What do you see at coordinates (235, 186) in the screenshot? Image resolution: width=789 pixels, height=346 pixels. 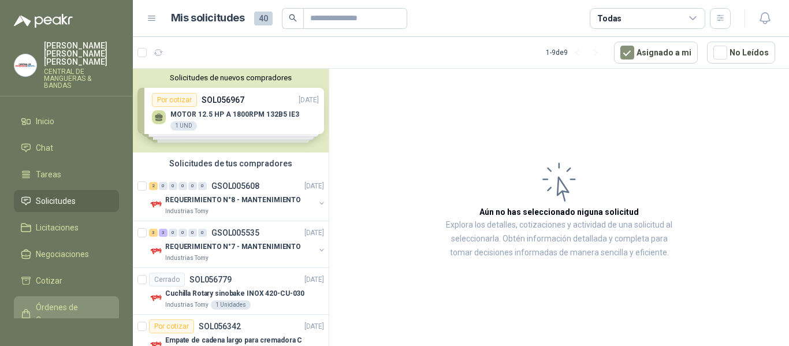 I see `p: GSOL005608` at bounding box center [235, 186].